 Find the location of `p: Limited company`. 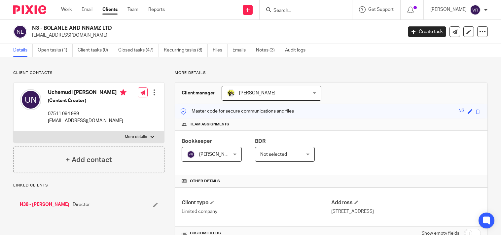

p: Limited company is located at coordinates (256, 212).